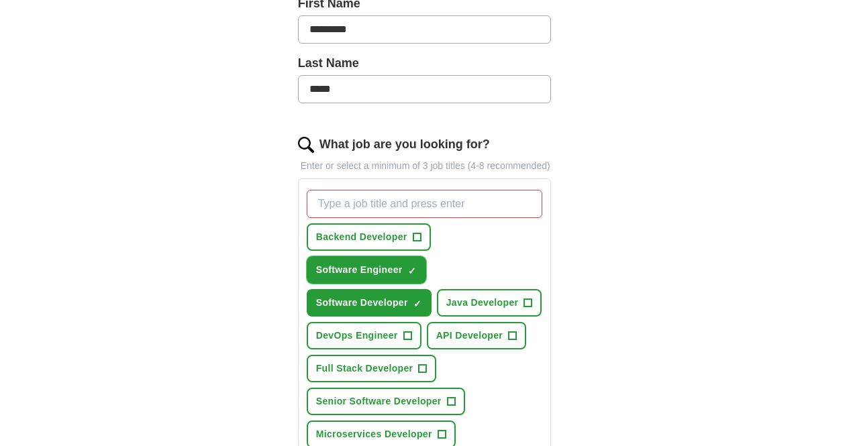  What do you see at coordinates (379, 402) in the screenshot?
I see `span: Senior Software Developer` at bounding box center [379, 402].